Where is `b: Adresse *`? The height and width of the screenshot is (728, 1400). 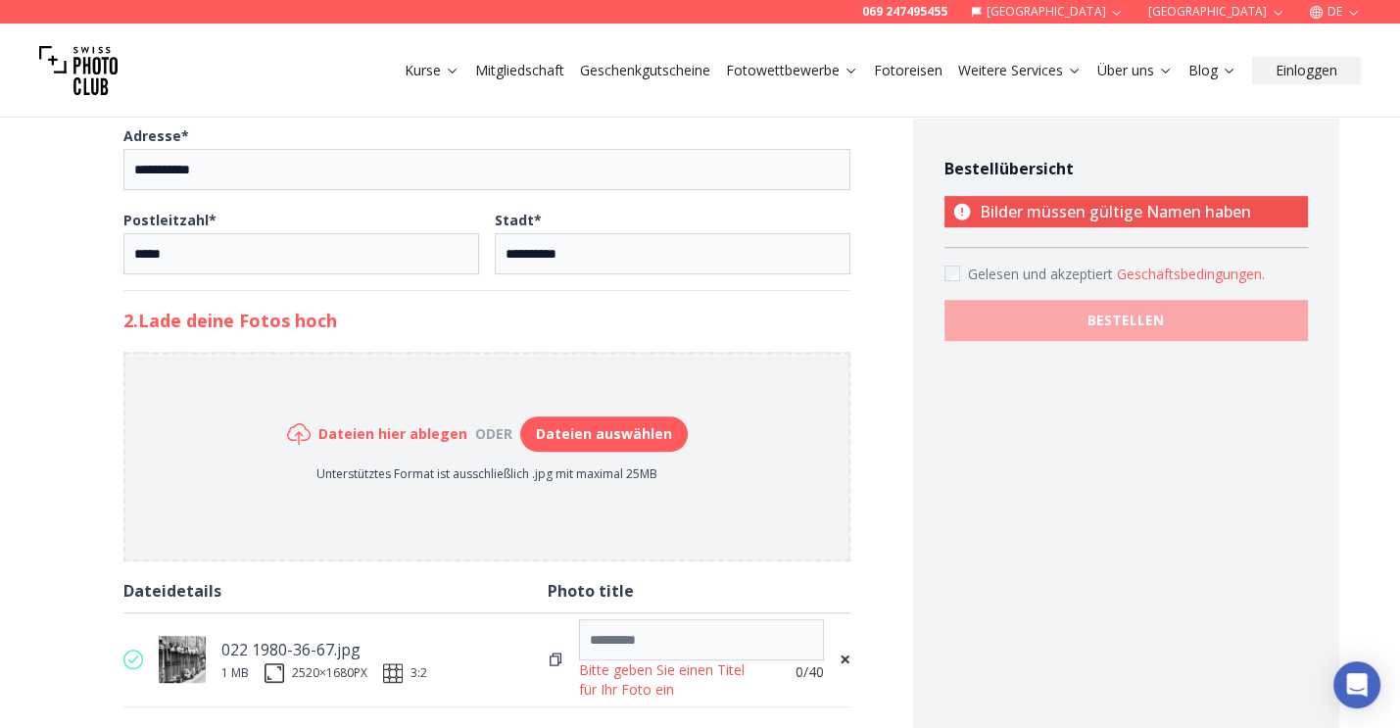 b: Adresse * is located at coordinates (156, 135).